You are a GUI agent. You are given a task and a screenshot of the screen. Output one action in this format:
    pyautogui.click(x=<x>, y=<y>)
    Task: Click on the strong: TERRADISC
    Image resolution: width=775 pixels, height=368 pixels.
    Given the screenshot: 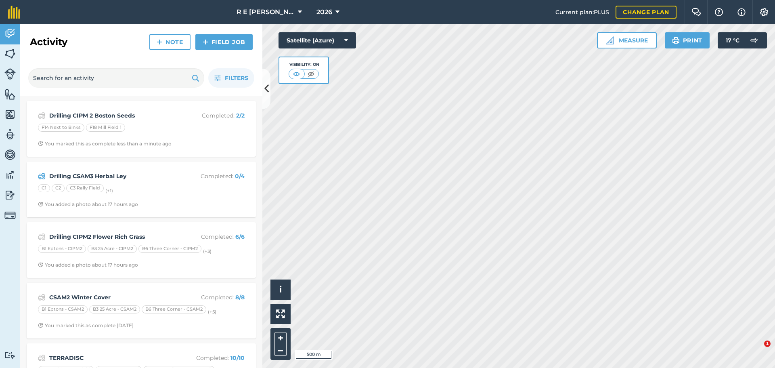 What is the action you would take?
    pyautogui.click(x=113, y=358)
    